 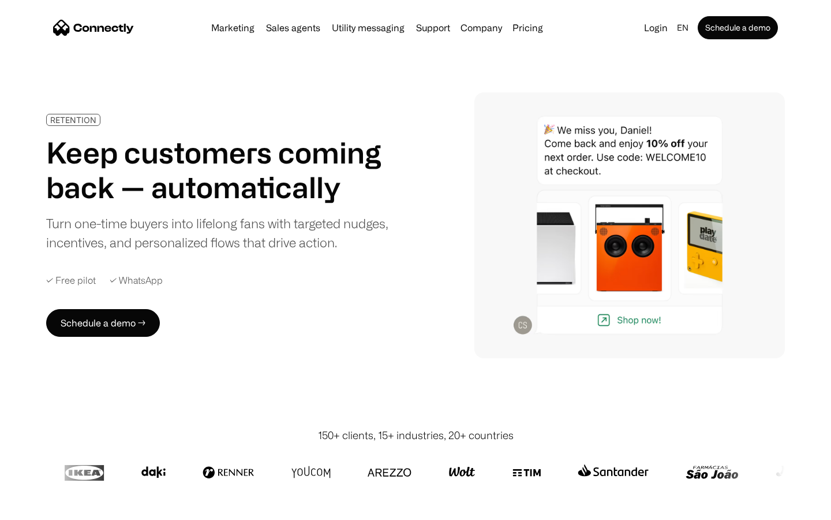 What do you see at coordinates (71, 280) in the screenshot?
I see `div: ✓ Free pilot` at bounding box center [71, 280].